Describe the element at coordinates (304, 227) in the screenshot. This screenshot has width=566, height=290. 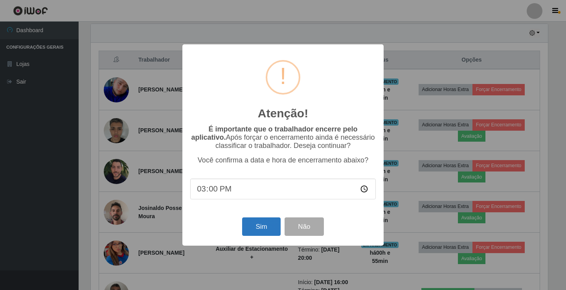
I see `button: Não` at that location.